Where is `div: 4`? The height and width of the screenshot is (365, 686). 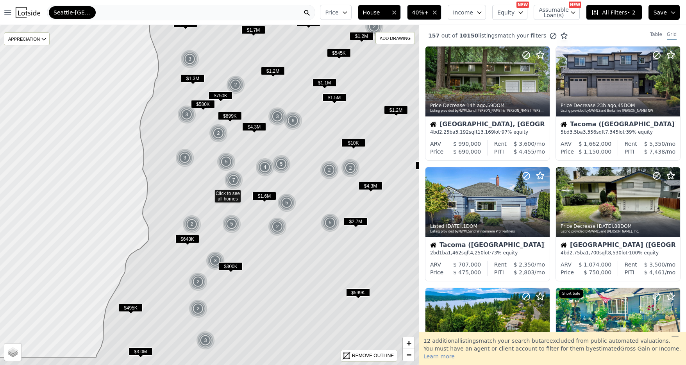 div: 4 is located at coordinates (265, 167).